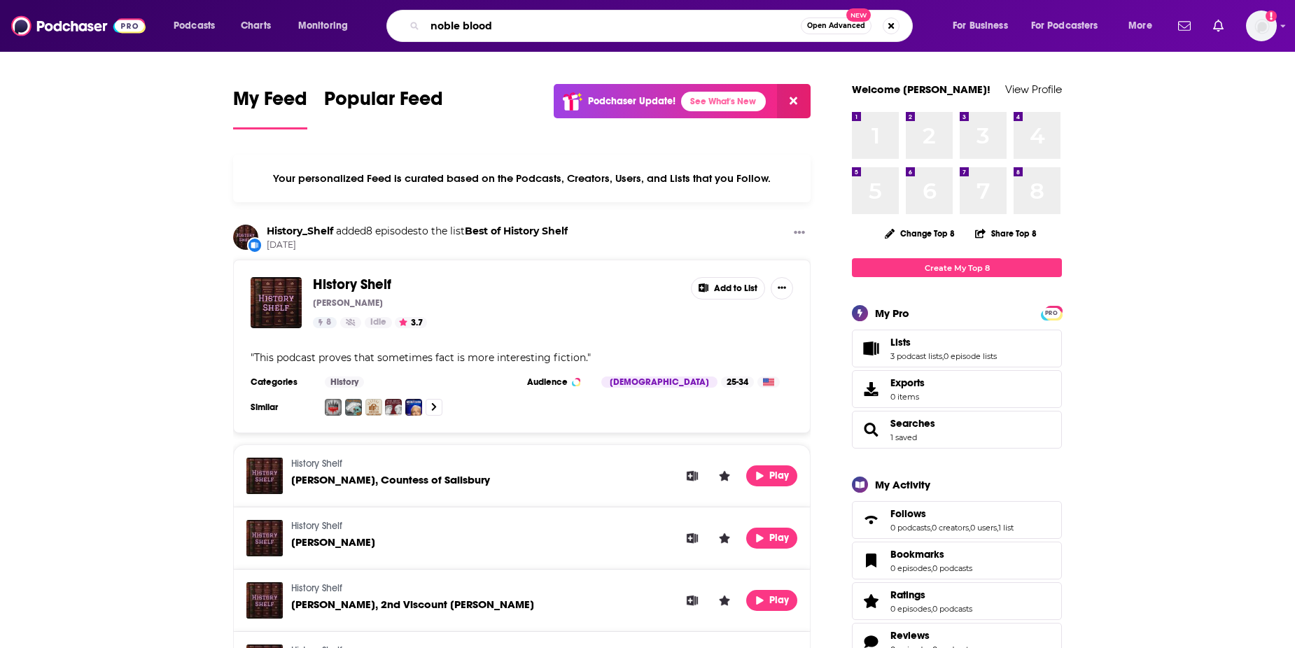 The image size is (1295, 648). Describe the element at coordinates (282, 382) in the screenshot. I see `h3: Categories` at that location.